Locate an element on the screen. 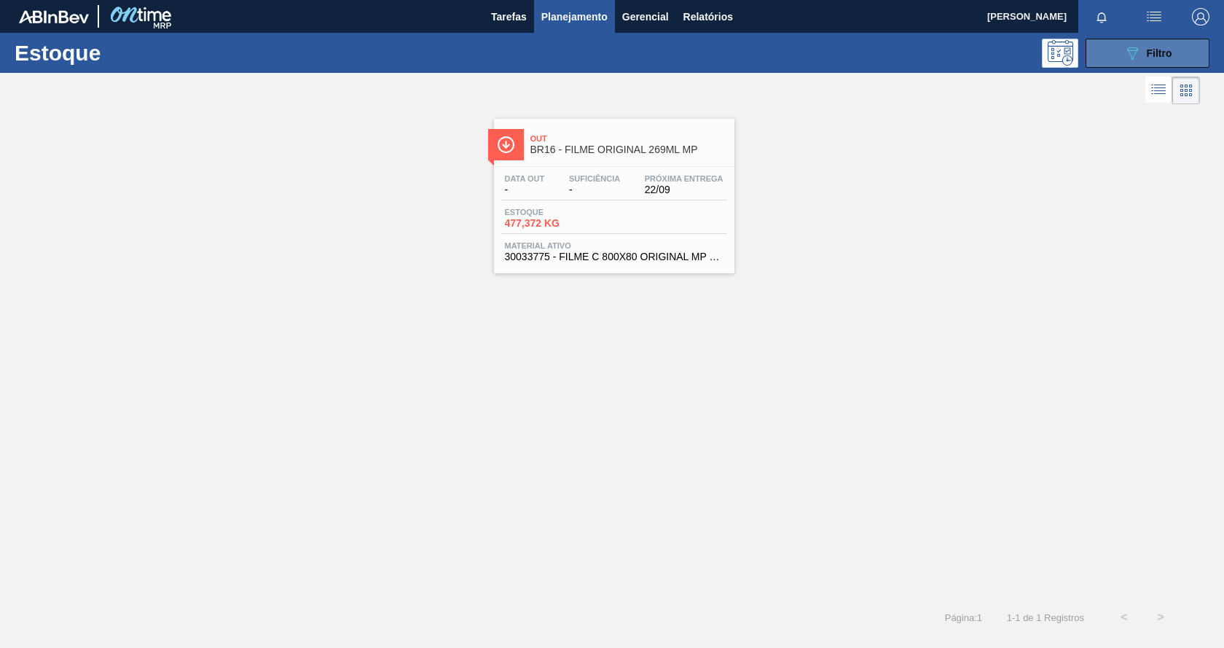  h1: Estoque is located at coordinates (121, 52).